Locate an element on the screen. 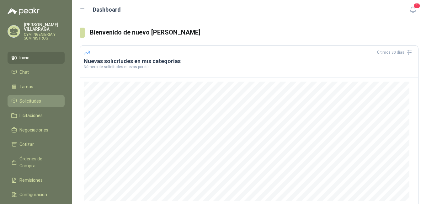 This screenshot has height=204, width=426. img: Logo peakr is located at coordinates (23, 11).